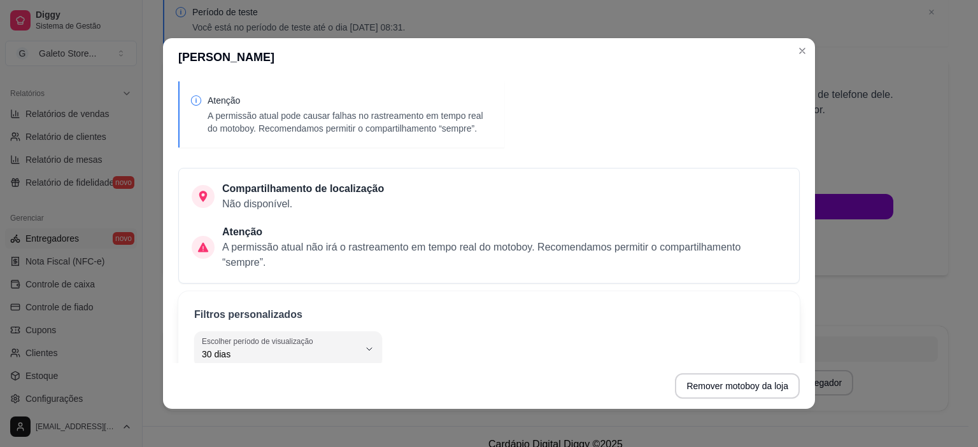 This screenshot has height=447, width=978. Describe the element at coordinates (280, 355) in the screenshot. I see `span: 30 dias` at that location.